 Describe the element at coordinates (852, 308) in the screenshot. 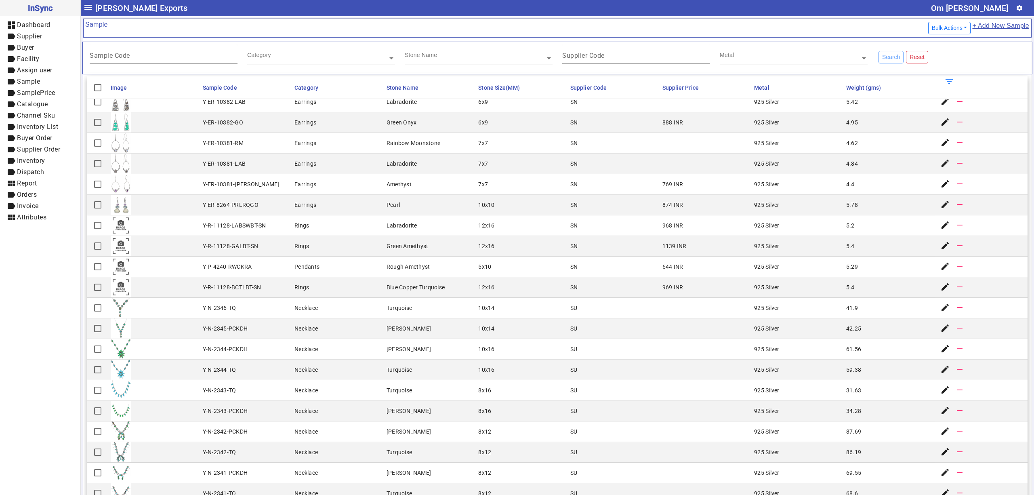

I see `div: 41.9` at that location.